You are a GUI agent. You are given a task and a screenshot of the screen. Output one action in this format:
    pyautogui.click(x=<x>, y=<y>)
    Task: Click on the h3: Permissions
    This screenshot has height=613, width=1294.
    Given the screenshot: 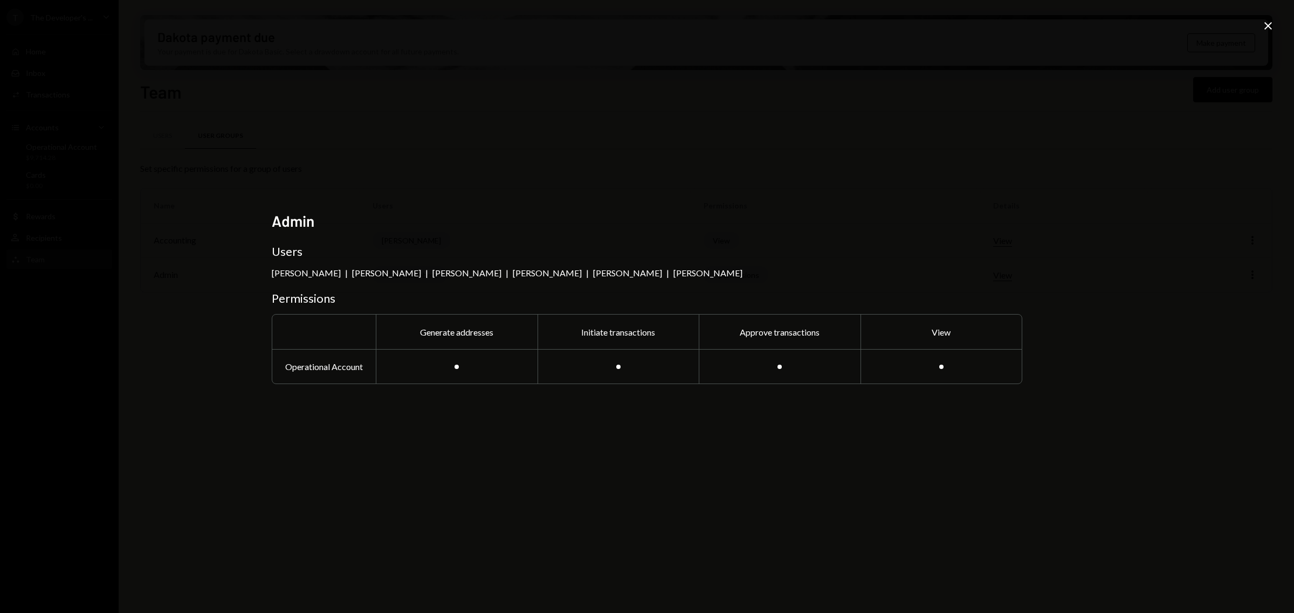 What is the action you would take?
    pyautogui.click(x=647, y=299)
    